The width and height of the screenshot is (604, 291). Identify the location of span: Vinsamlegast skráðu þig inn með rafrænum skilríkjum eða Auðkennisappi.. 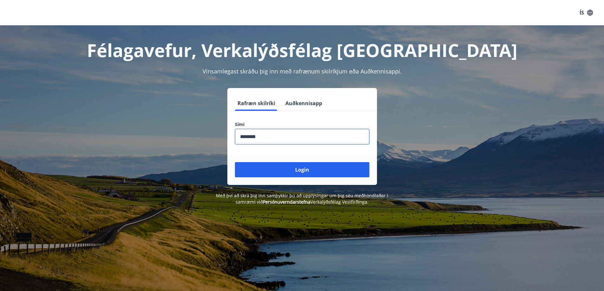
(302, 71).